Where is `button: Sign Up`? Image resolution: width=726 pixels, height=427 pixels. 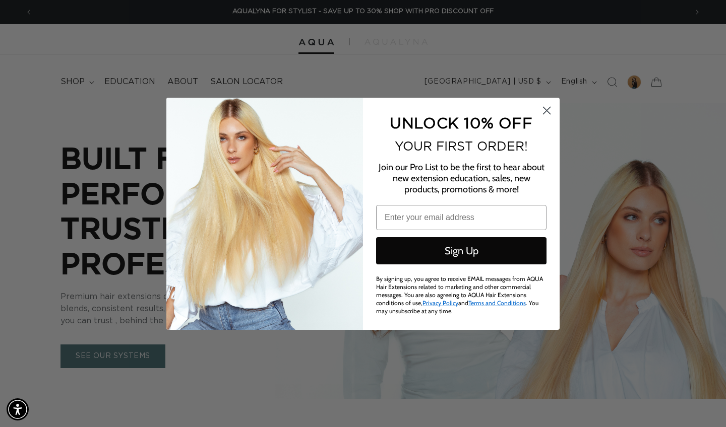
button: Sign Up is located at coordinates (461, 251).